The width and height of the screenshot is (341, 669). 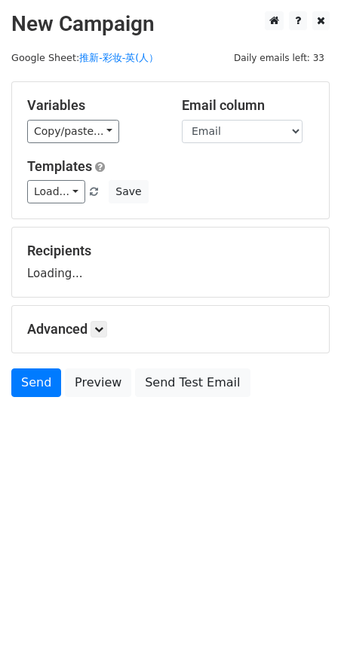 What do you see at coordinates (118, 57) in the screenshot?
I see `a: 推新-彩妆-英(人）` at bounding box center [118, 57].